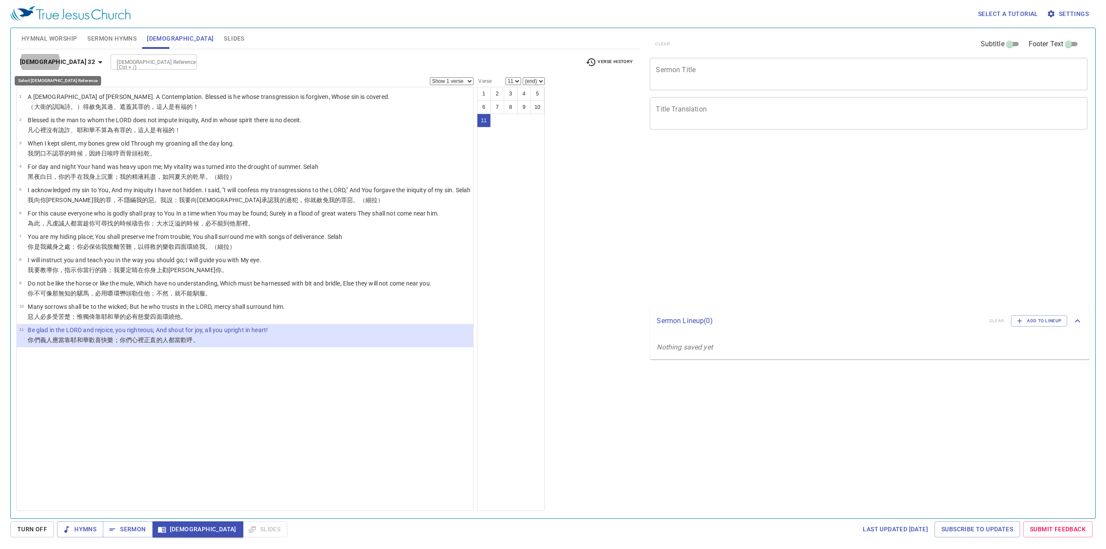  What do you see at coordinates (484, 121) in the screenshot?
I see `button: 11` at bounding box center [484, 121].